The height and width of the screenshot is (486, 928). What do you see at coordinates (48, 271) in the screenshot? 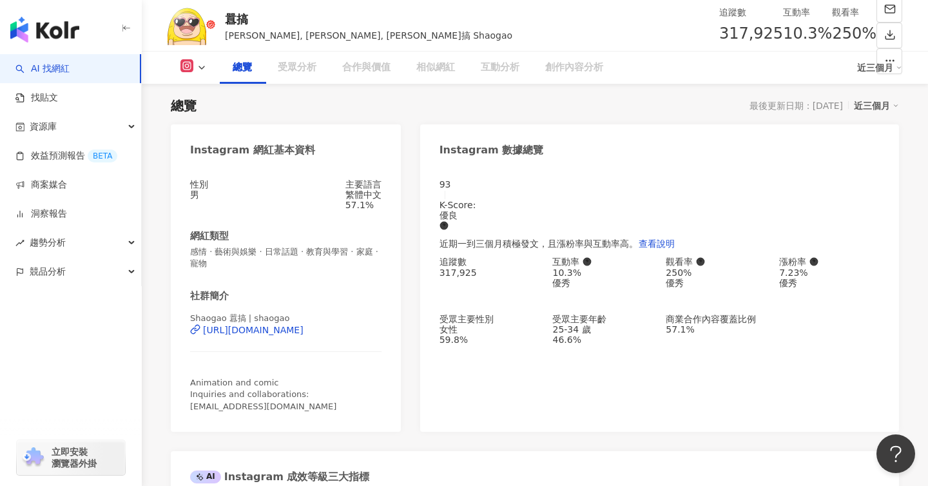
I see `span: 競品分析` at bounding box center [48, 271].